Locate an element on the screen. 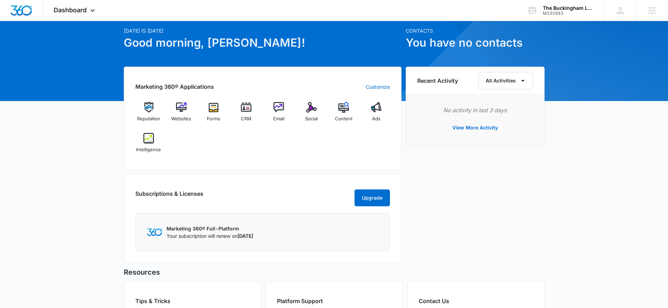  a: Intelligence is located at coordinates (149, 146).